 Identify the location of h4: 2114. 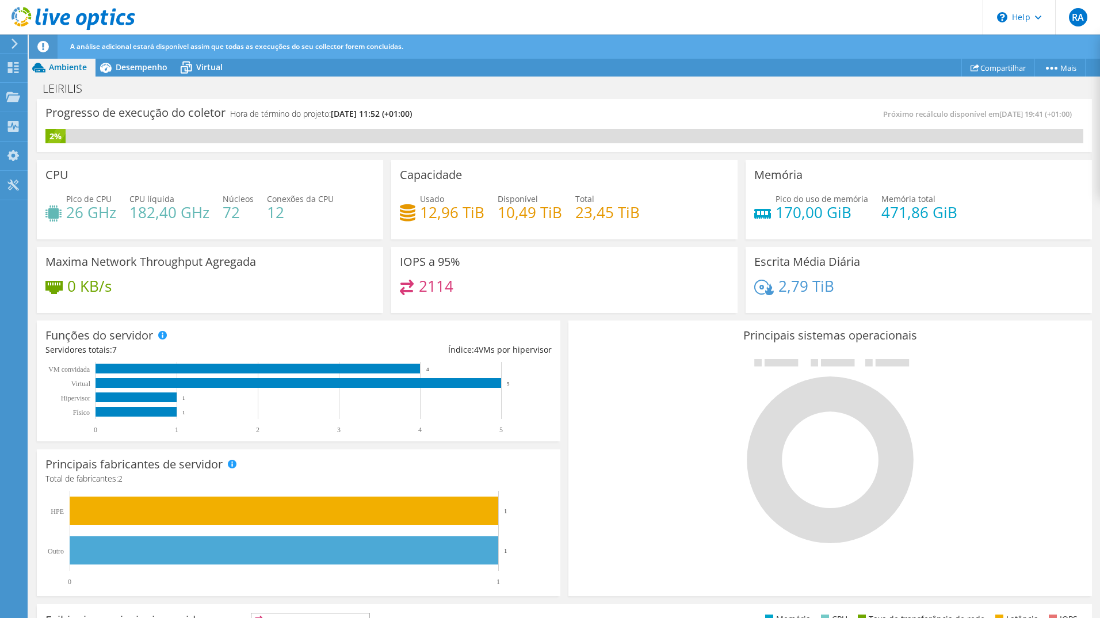
(436, 286).